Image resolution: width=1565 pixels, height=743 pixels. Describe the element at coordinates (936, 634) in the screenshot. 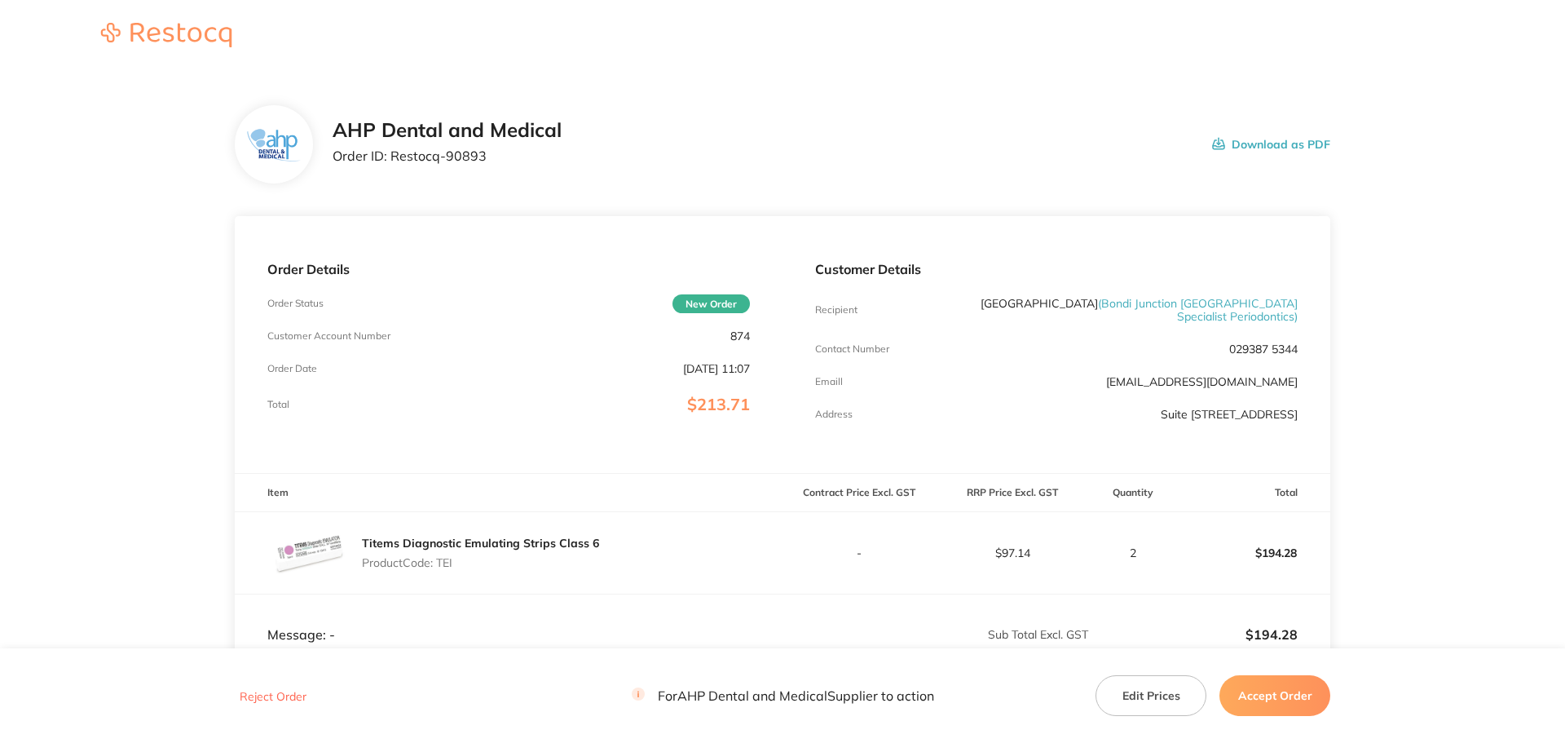

I see `p: Sub Total Excl. GST` at that location.